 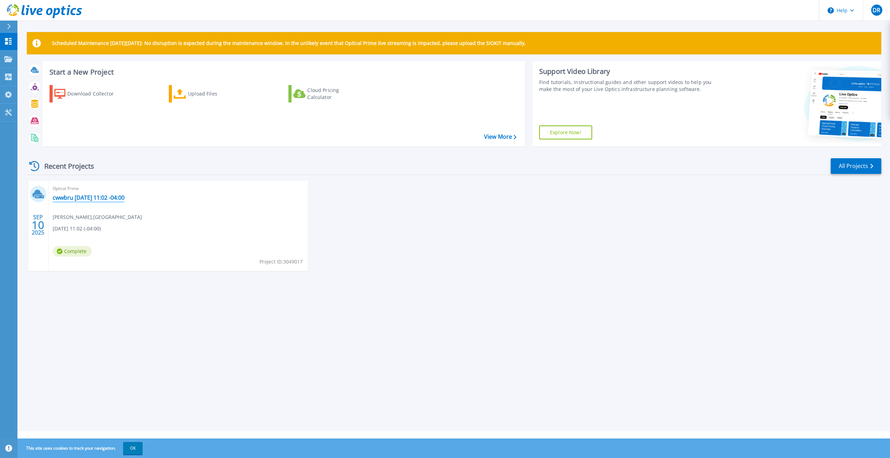 I want to click on div: Upload Files, so click(x=216, y=94).